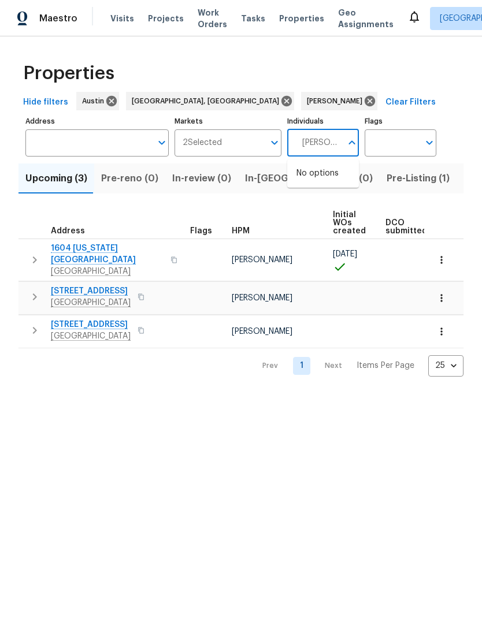  What do you see at coordinates (202, 143) in the screenshot?
I see `span: 2 Selected` at bounding box center [202, 143].